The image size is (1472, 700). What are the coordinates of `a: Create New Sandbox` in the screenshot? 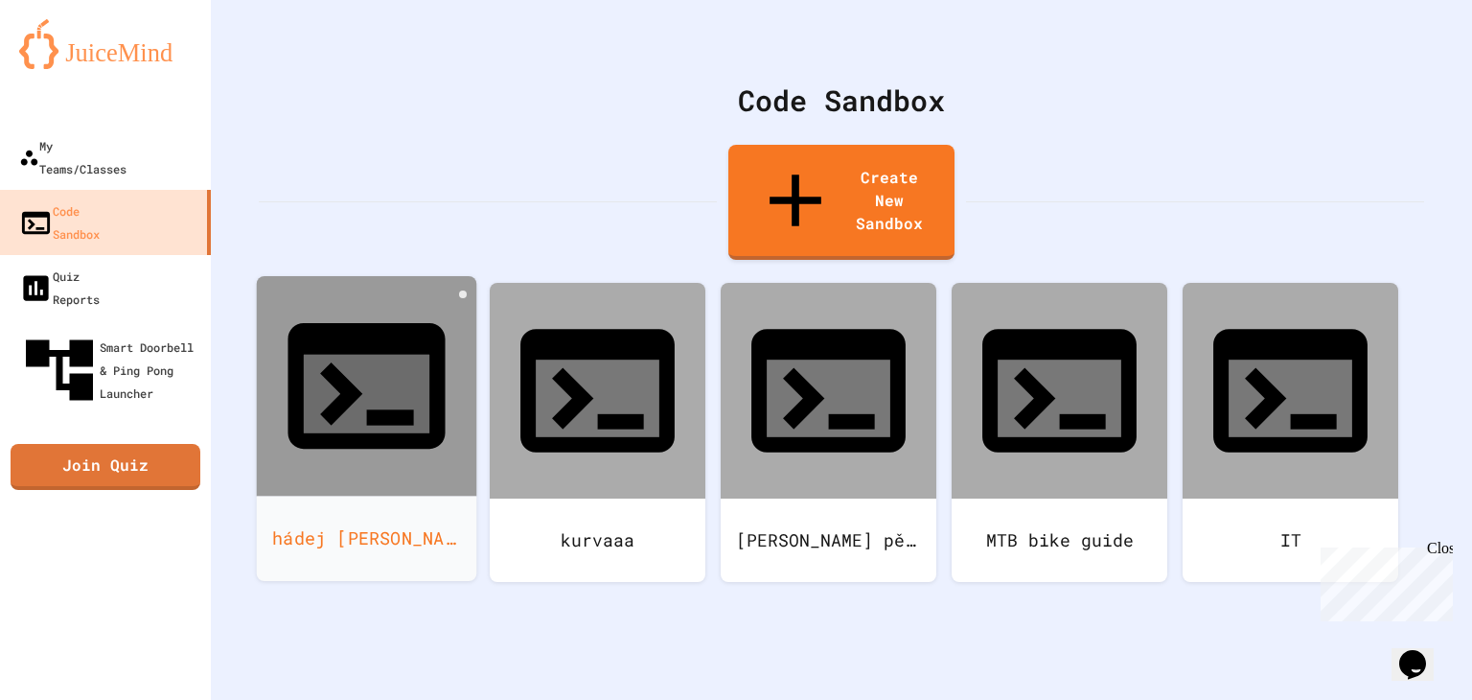 It's located at (842, 202).